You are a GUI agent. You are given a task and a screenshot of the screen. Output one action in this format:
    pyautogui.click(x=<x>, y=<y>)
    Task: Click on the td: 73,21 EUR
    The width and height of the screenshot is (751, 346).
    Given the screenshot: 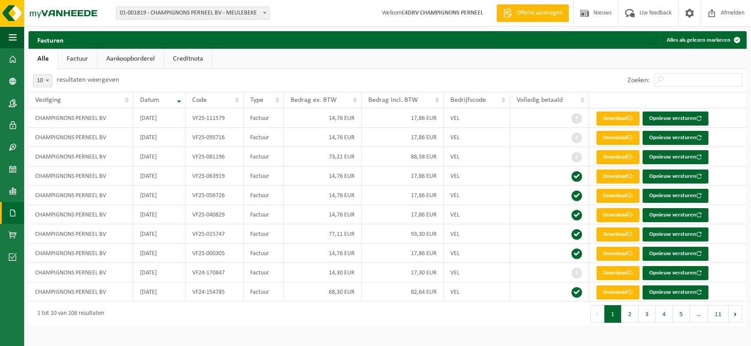 What is the action you would take?
    pyautogui.click(x=323, y=157)
    